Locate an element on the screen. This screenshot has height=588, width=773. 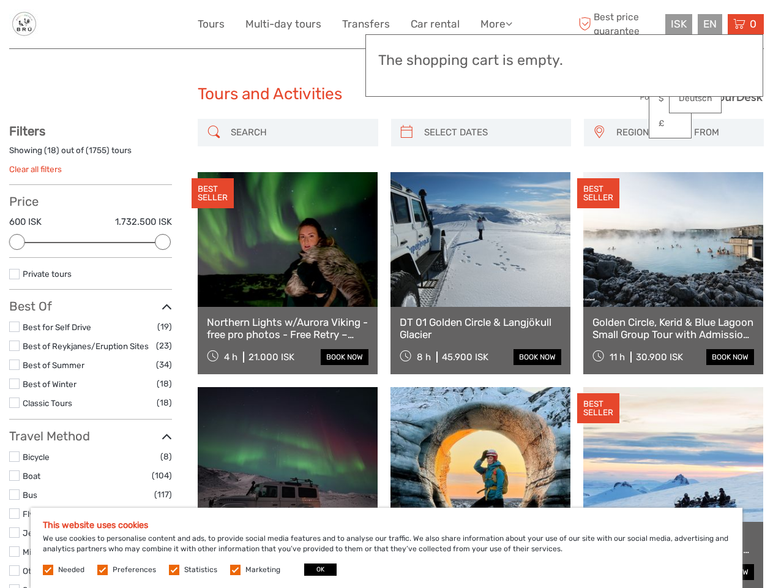
div: 21.000 ISK is located at coordinates (271, 357).